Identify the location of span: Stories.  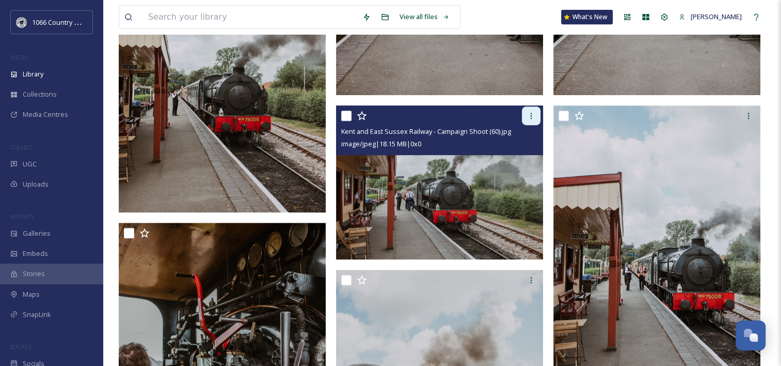
(34, 273).